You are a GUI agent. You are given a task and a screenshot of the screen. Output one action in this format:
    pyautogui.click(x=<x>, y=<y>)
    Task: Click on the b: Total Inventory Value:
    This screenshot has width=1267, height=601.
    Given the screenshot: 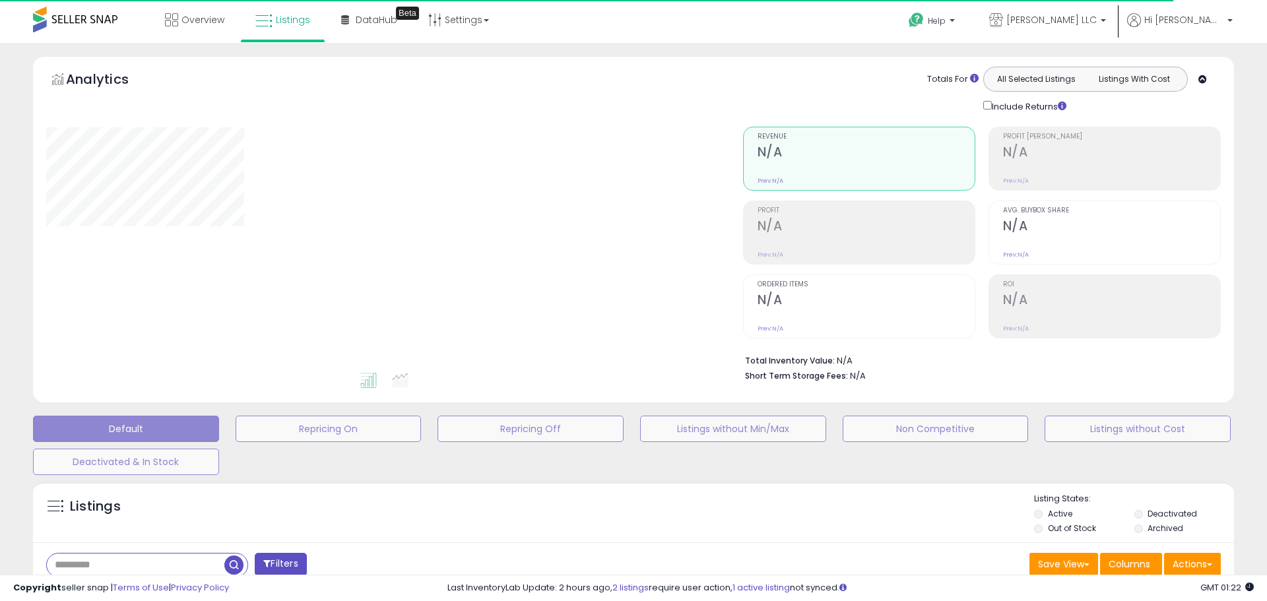 What is the action you would take?
    pyautogui.click(x=790, y=360)
    